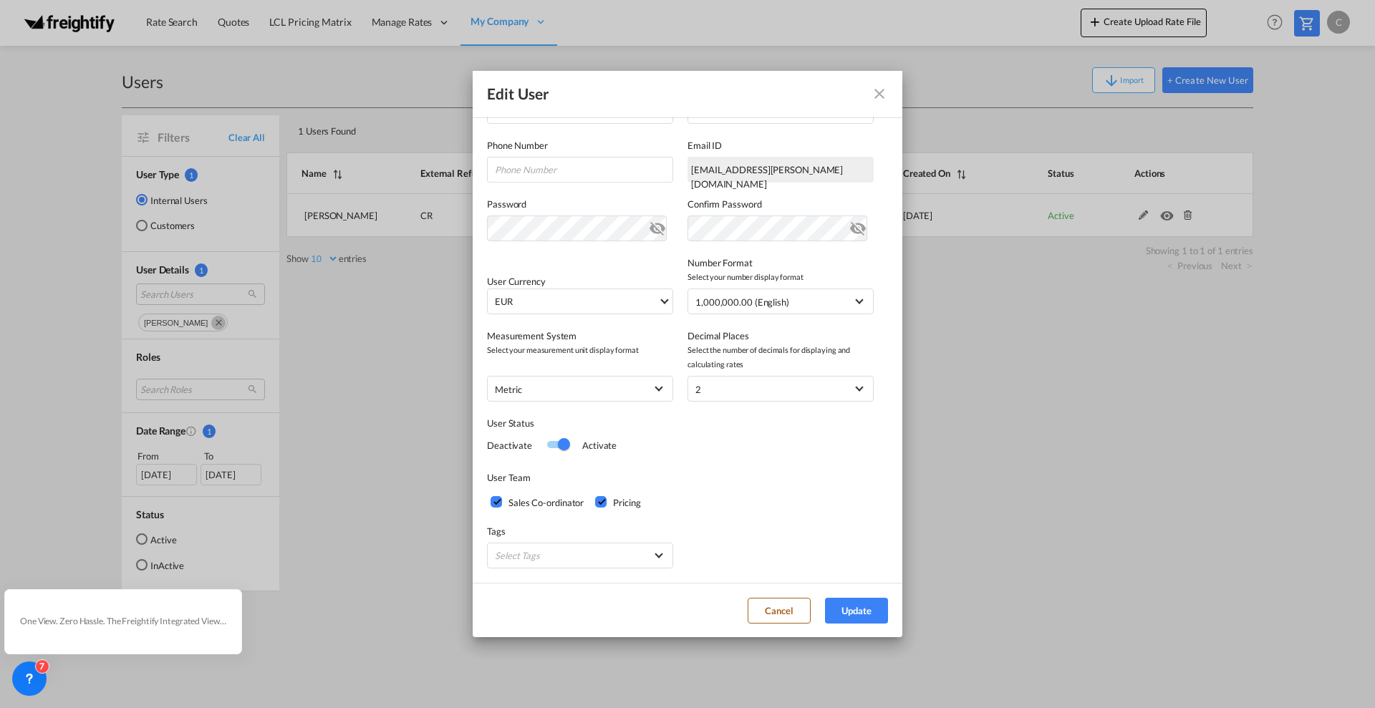 Image resolution: width=1375 pixels, height=708 pixels. What do you see at coordinates (688, 354) in the screenshot?
I see `md-dialog: GeneralIntergration Details ...` at bounding box center [688, 354].